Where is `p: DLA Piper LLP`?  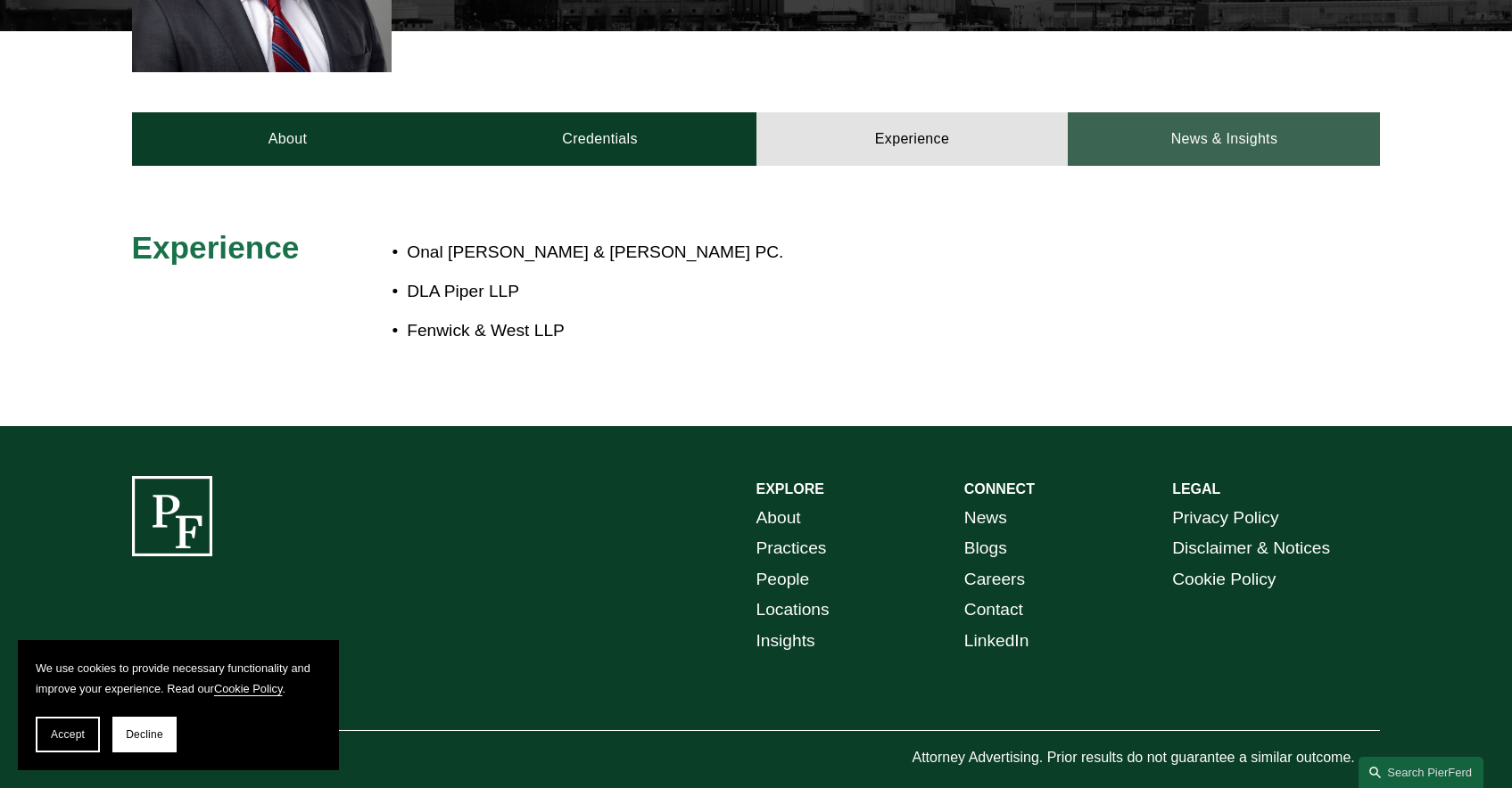
p: DLA Piper LLP is located at coordinates (816, 292).